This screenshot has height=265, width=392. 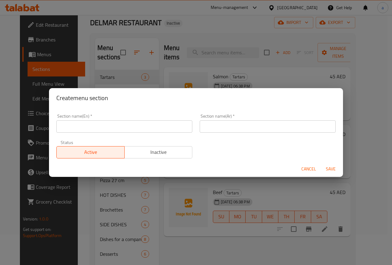 I want to click on h2: Create menu section, so click(x=196, y=98).